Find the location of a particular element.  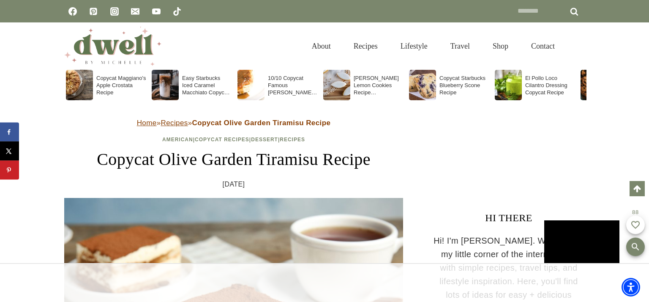

a: Scroll to top is located at coordinates (637, 189).